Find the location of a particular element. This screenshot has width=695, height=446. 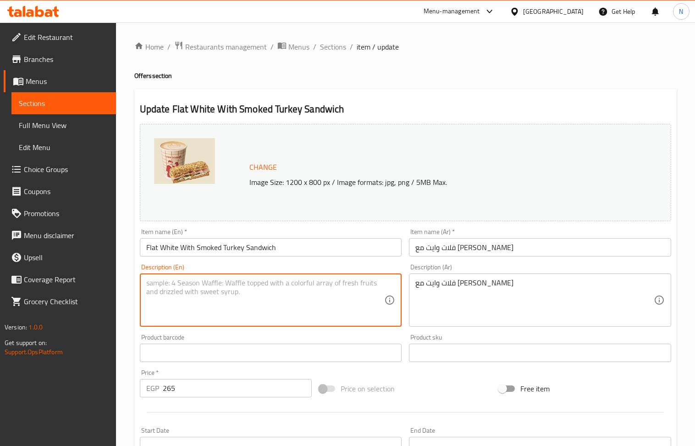

span: Get support on: is located at coordinates (26, 342).